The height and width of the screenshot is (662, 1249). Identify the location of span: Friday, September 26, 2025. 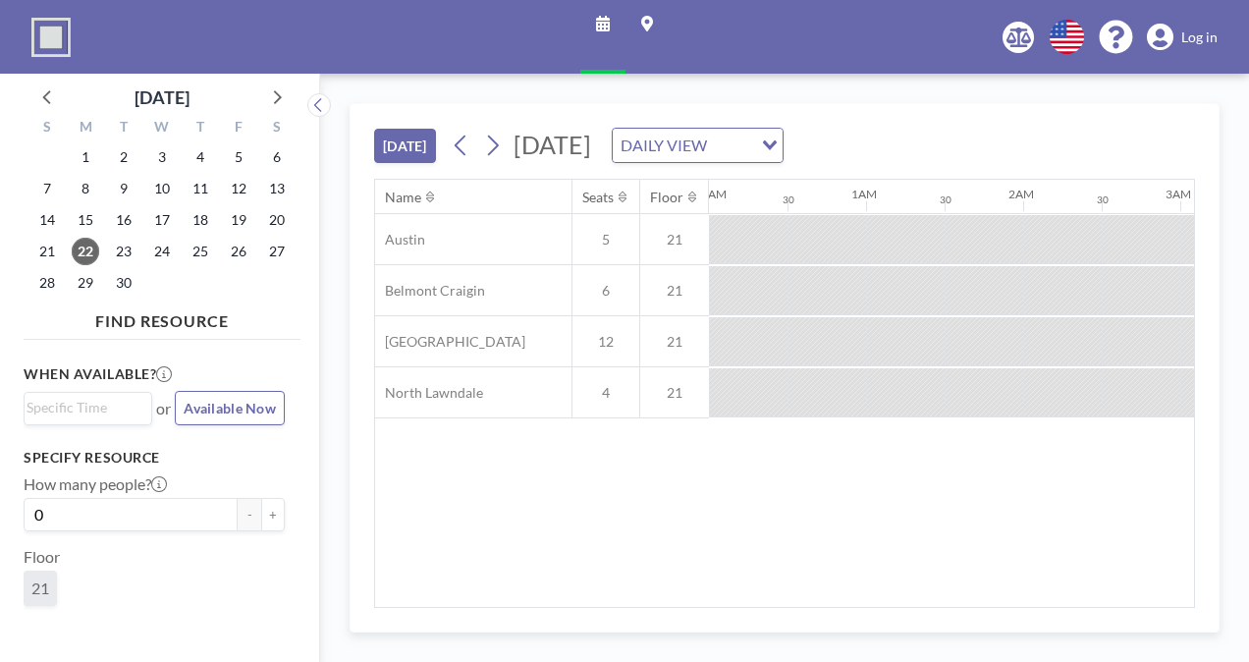
(239, 251).